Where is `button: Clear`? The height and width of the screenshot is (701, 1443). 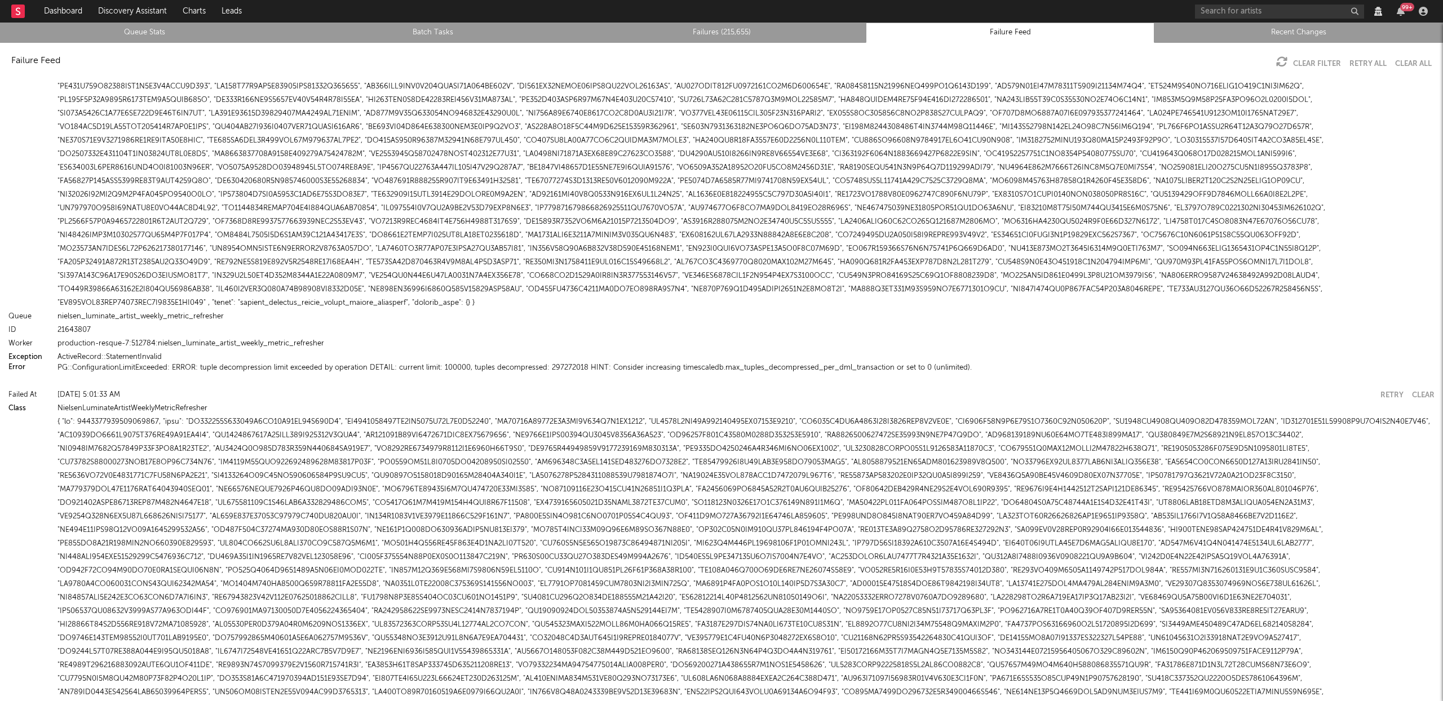 button: Clear is located at coordinates (1423, 395).